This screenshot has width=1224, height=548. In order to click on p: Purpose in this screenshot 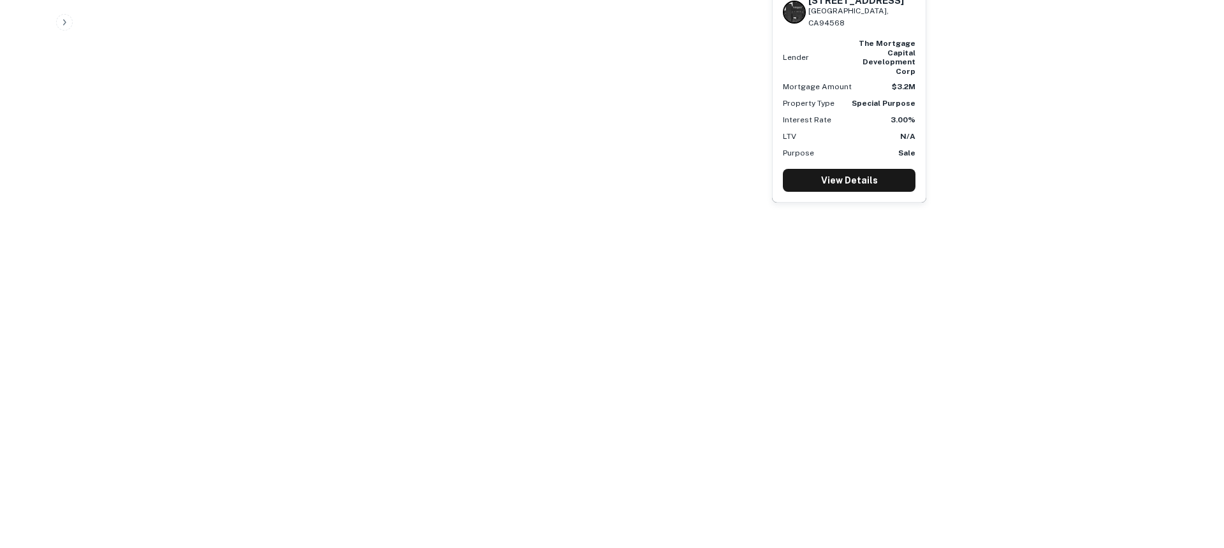, I will do `click(798, 153)`.